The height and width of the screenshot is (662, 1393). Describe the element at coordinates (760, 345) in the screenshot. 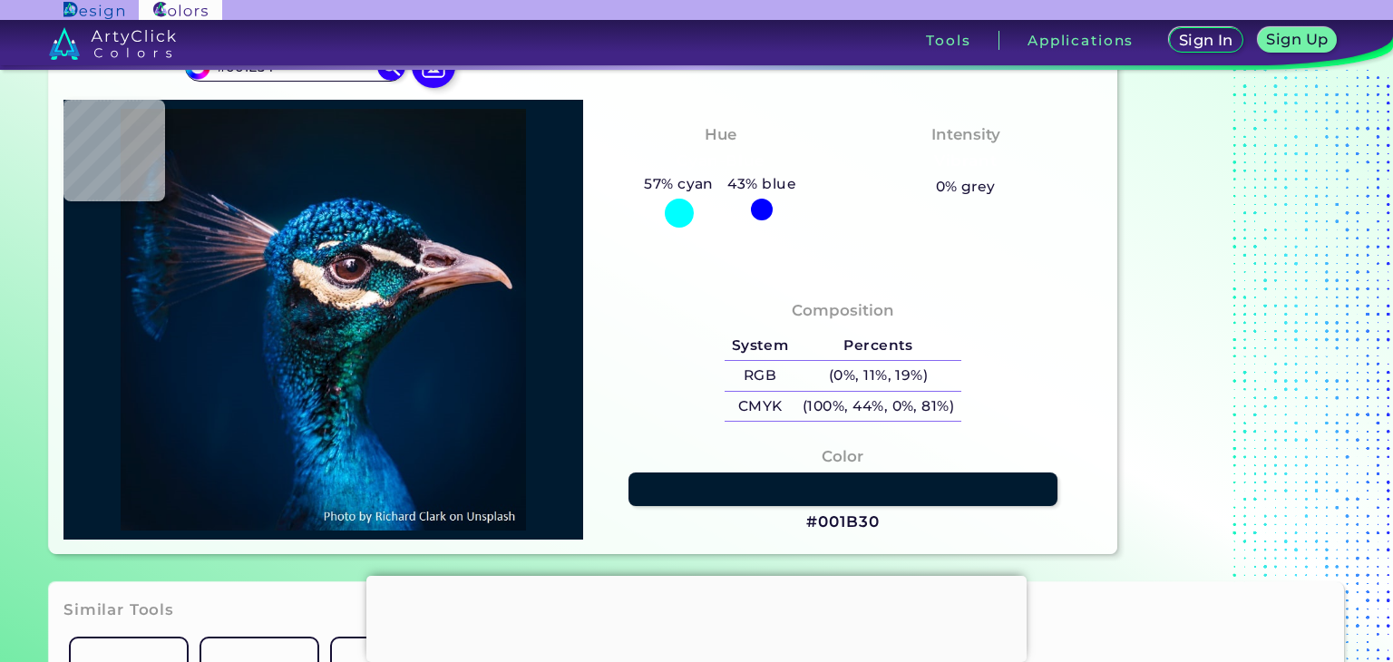

I see `h5: System` at that location.